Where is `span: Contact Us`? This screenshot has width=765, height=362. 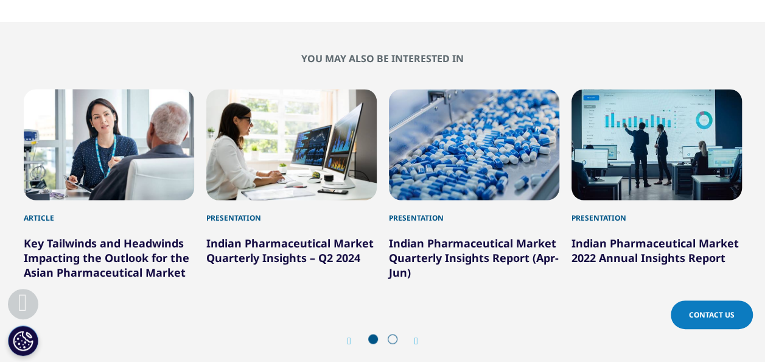
span: Contact Us is located at coordinates (712, 314).